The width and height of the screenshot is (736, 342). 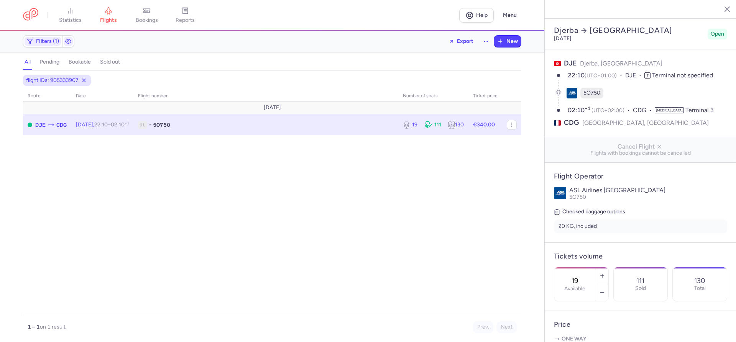 What do you see at coordinates (640, 289) in the screenshot?
I see `p: Sold` at bounding box center [640, 289].